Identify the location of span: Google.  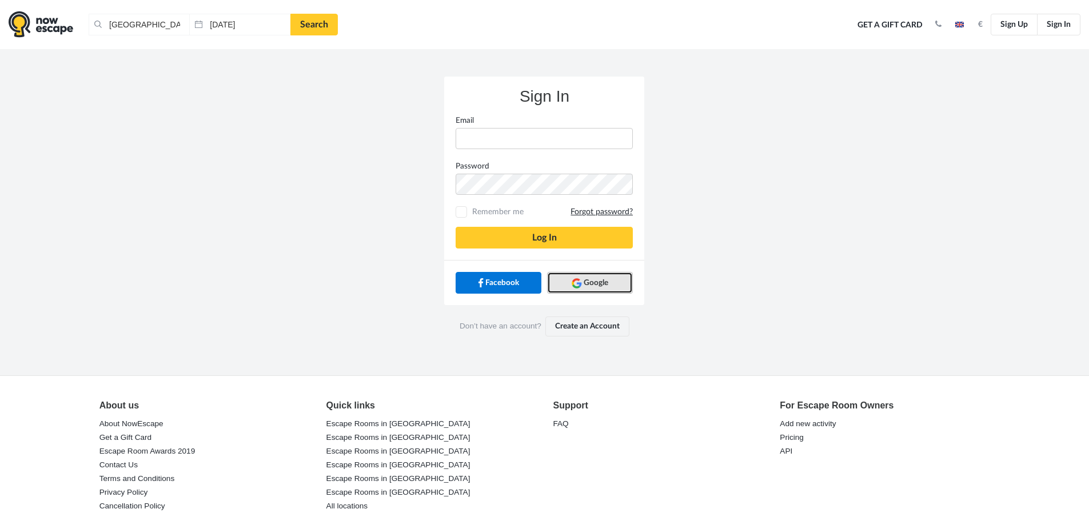
(596, 283).